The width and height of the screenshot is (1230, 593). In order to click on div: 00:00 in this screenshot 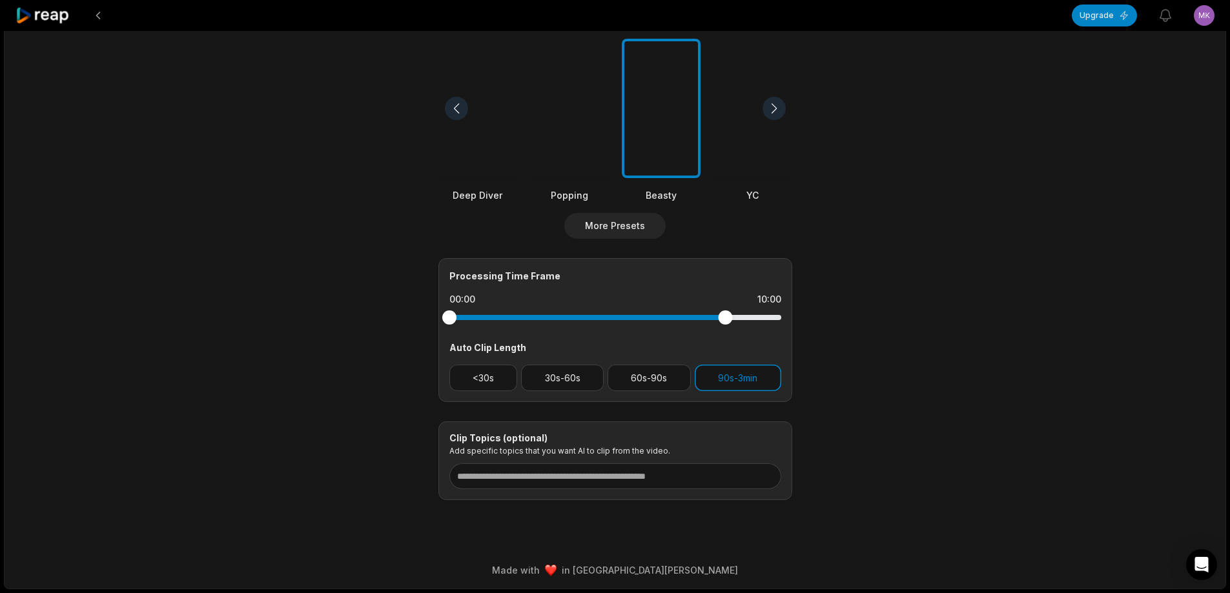, I will do `click(462, 300)`.